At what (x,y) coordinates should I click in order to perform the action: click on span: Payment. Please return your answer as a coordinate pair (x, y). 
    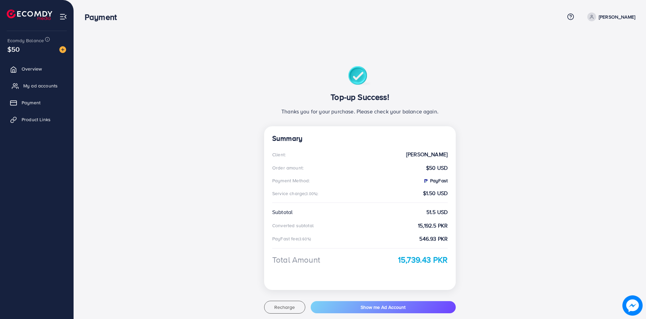
    Looking at the image, I should click on (31, 103).